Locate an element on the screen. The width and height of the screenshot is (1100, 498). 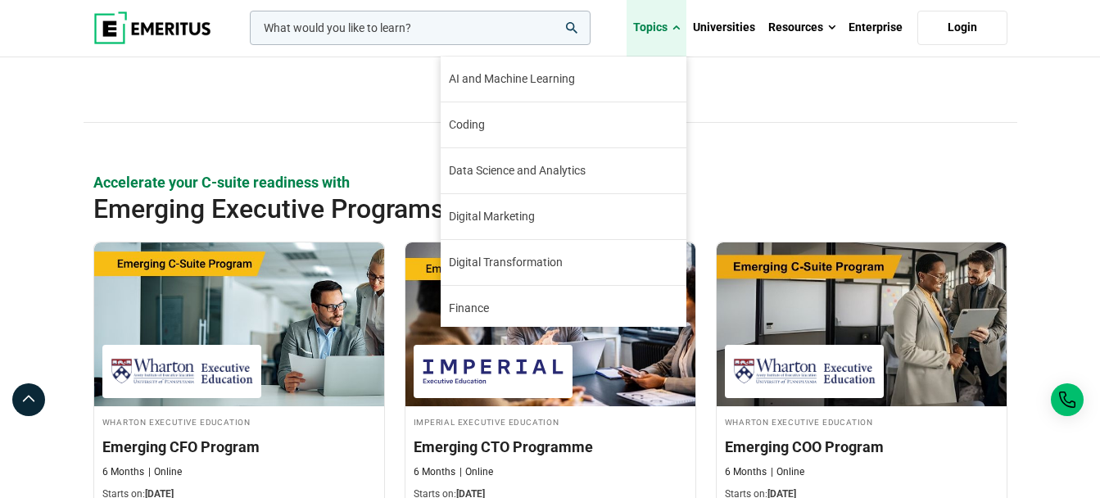
a: Finance is located at coordinates (563, 308).